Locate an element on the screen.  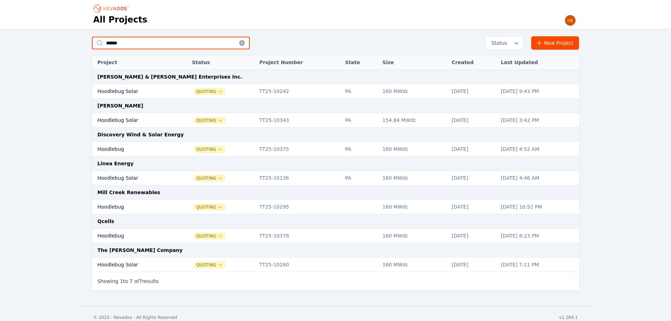
td: 154.84 MWdc is located at coordinates (414, 120).